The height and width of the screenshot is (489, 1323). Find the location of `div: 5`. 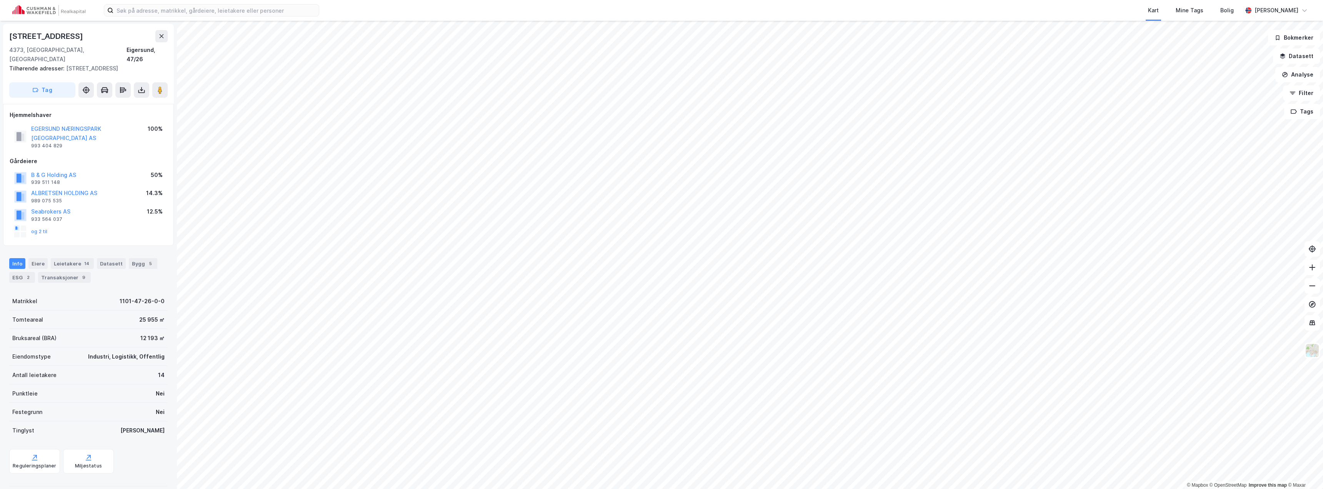

div: 5 is located at coordinates (150, 263).